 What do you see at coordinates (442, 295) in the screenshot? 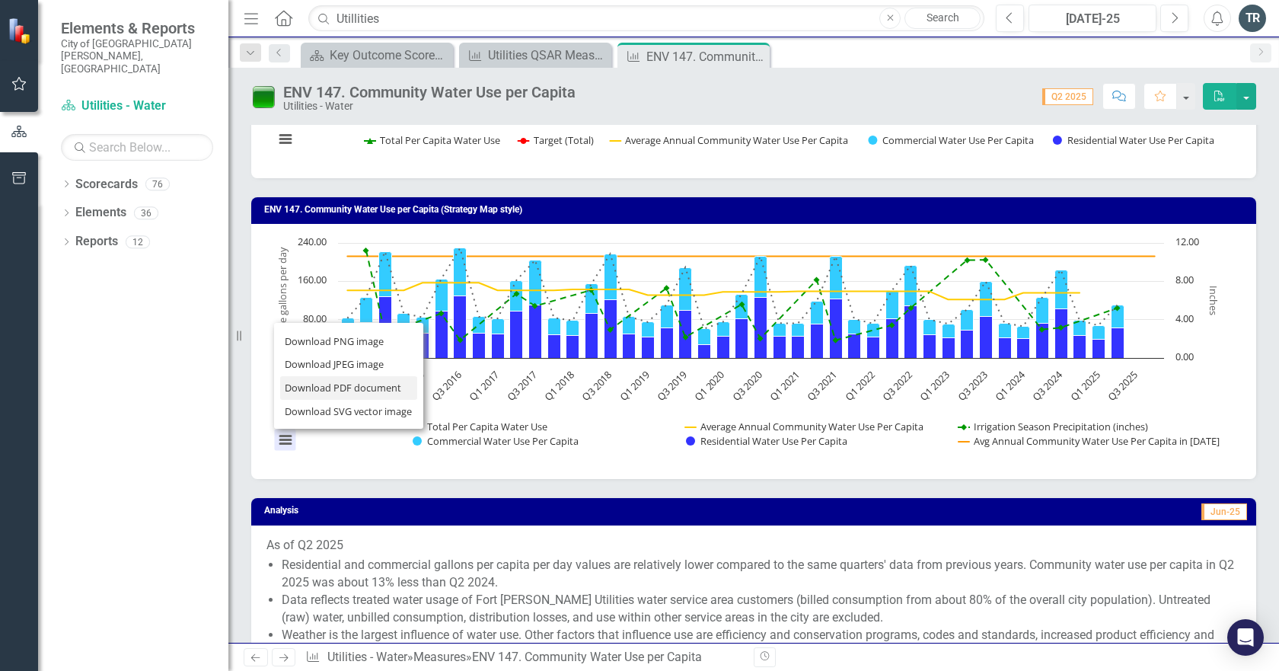
I see `path: Q2 2016, 68. Commercial Water Use Per Capita.` at bounding box center [442, 295].